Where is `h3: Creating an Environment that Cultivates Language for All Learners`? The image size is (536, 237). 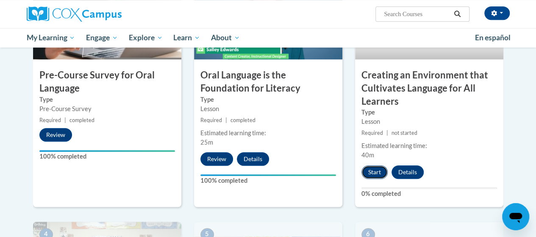 h3: Creating an Environment that Cultivates Language for All Learners is located at coordinates (429, 88).